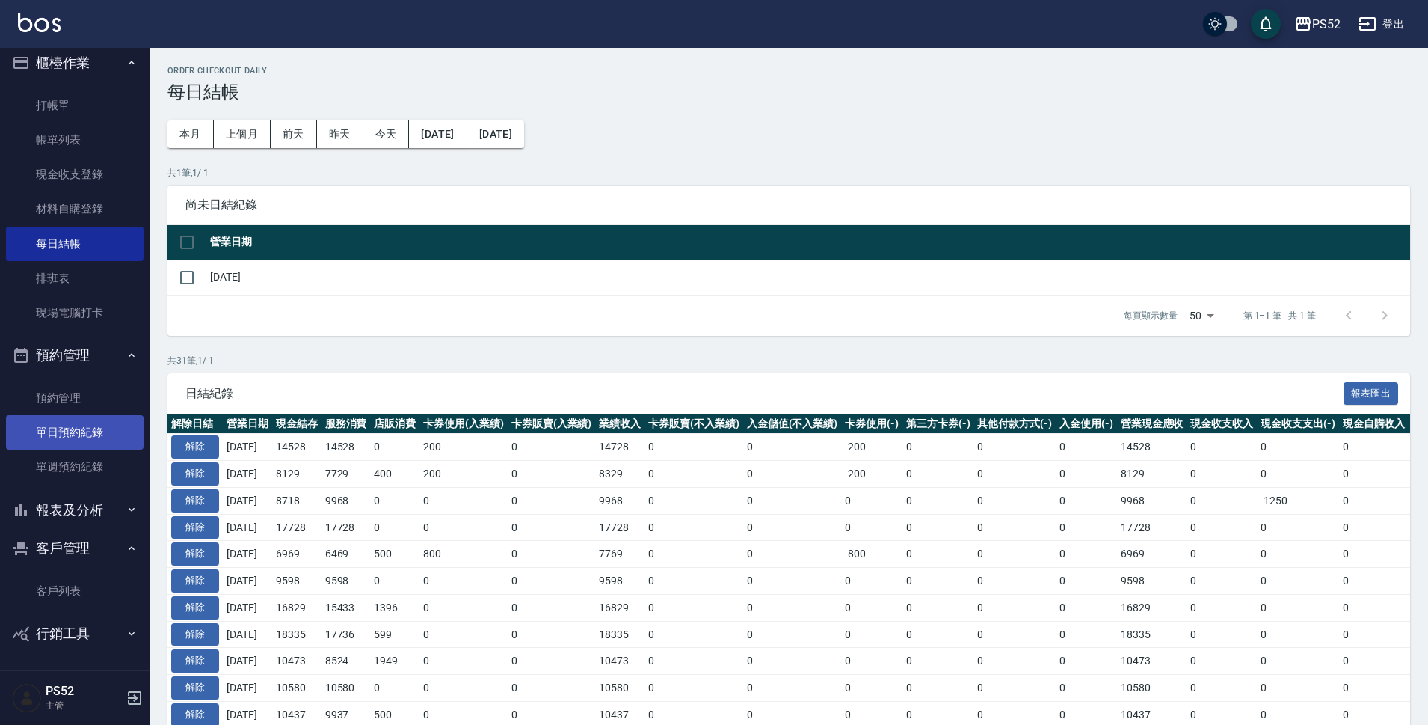 Image resolution: width=1428 pixels, height=725 pixels. Describe the element at coordinates (75, 244) in the screenshot. I see `a: 每日結帳` at that location.